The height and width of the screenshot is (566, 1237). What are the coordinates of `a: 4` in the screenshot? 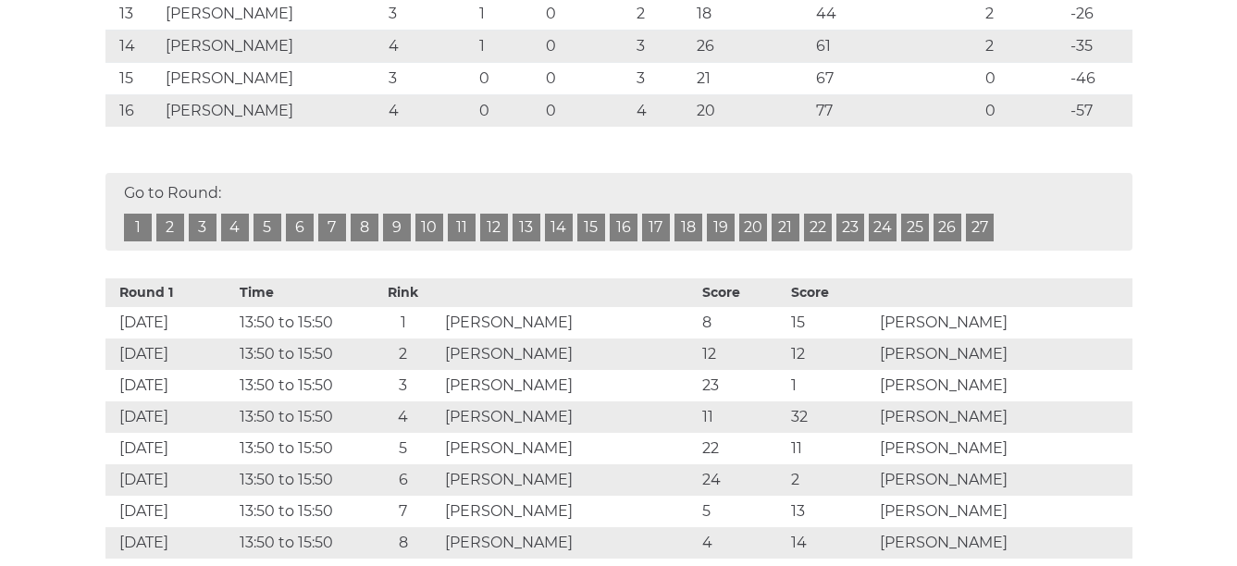 It's located at (235, 228).